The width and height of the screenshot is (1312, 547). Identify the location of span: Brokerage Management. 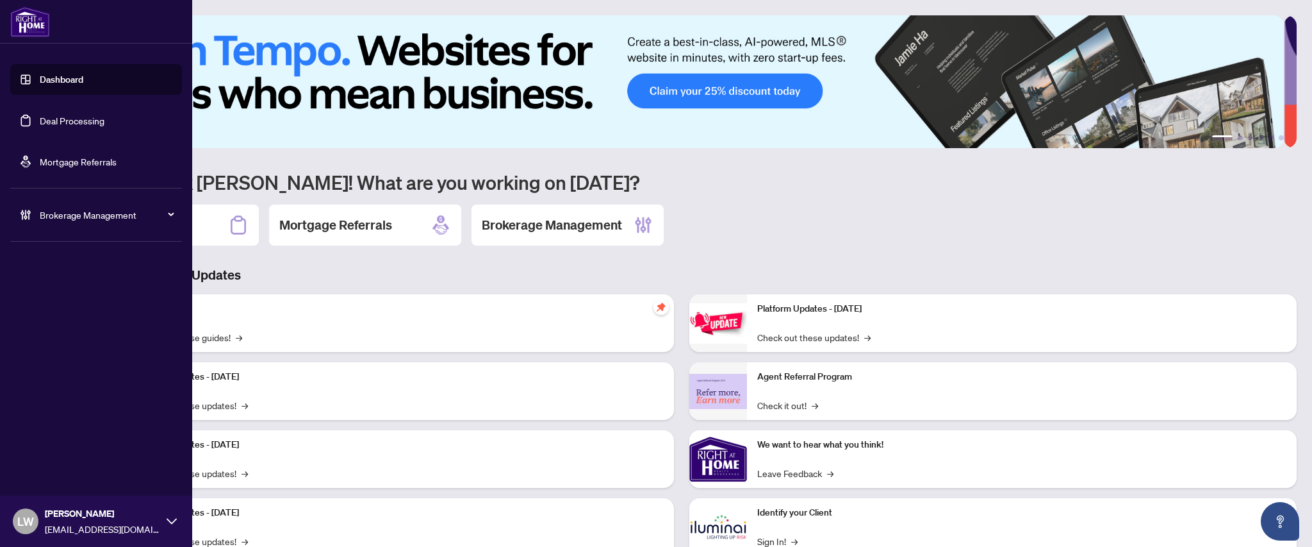
(106, 215).